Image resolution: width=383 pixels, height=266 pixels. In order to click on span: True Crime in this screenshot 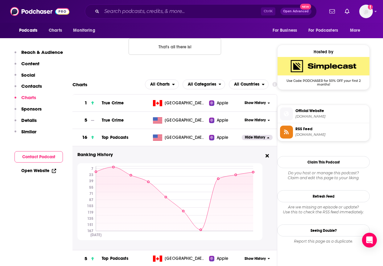, I will do `click(113, 120)`.